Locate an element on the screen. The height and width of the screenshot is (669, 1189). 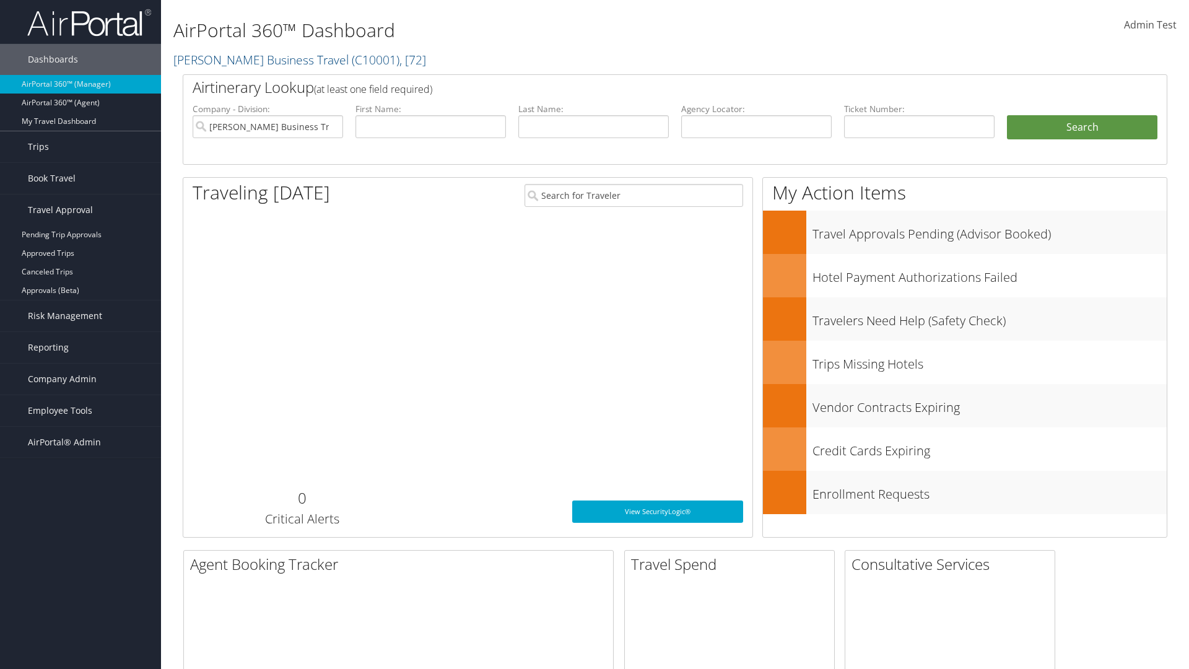
a: Travelers Need Help (Safety Check) is located at coordinates (965, 319).